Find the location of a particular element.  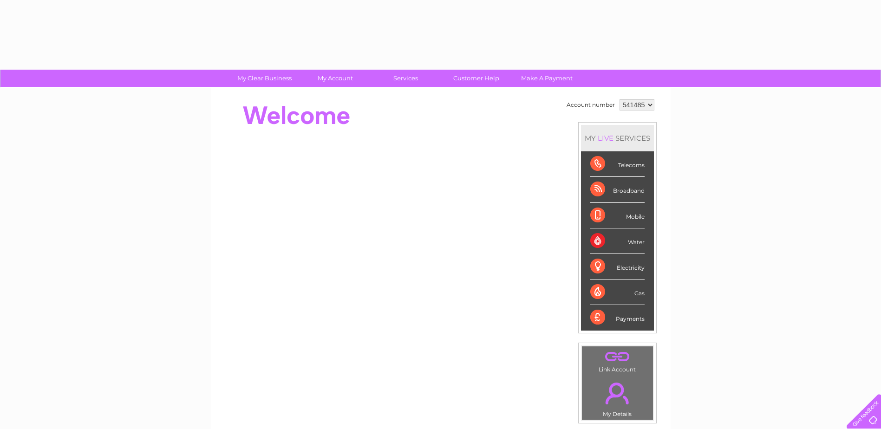

div: Water is located at coordinates (617, 241).